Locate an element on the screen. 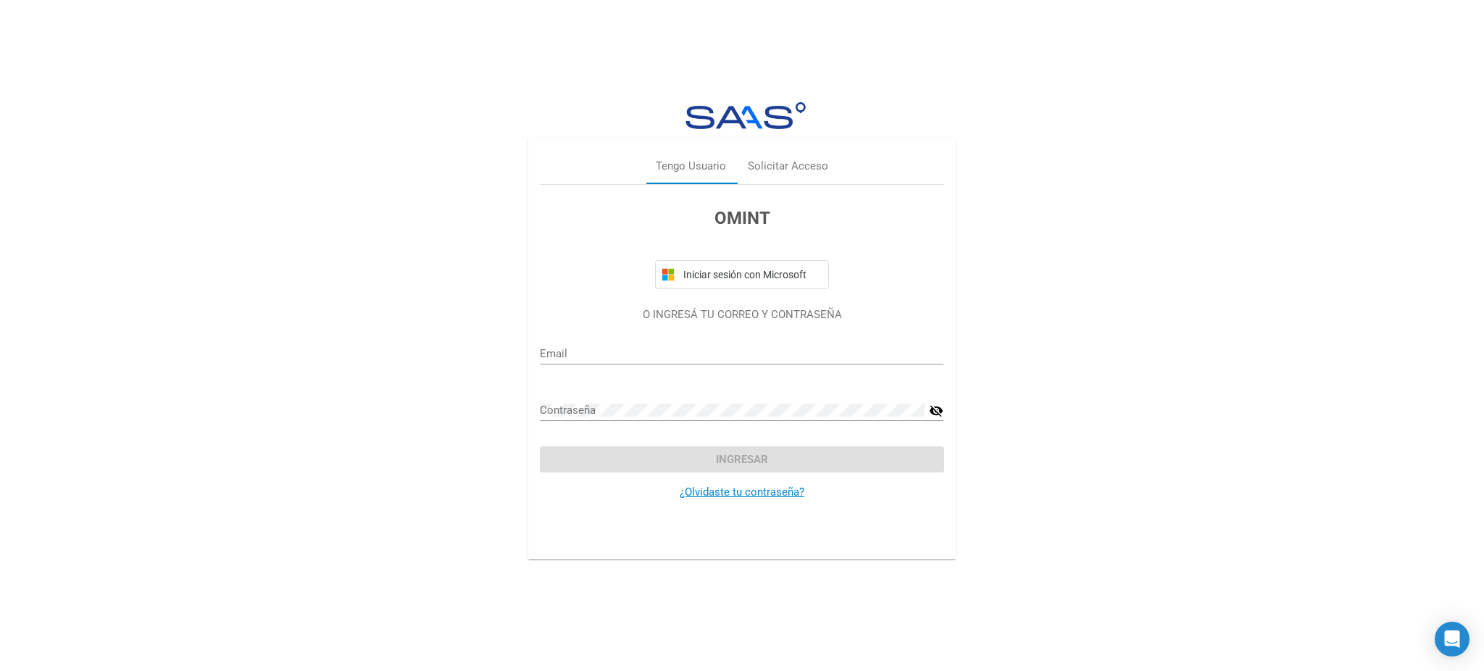 This screenshot has height=671, width=1484. button: Iniciar sesión con Microsoft is located at coordinates (742, 275).